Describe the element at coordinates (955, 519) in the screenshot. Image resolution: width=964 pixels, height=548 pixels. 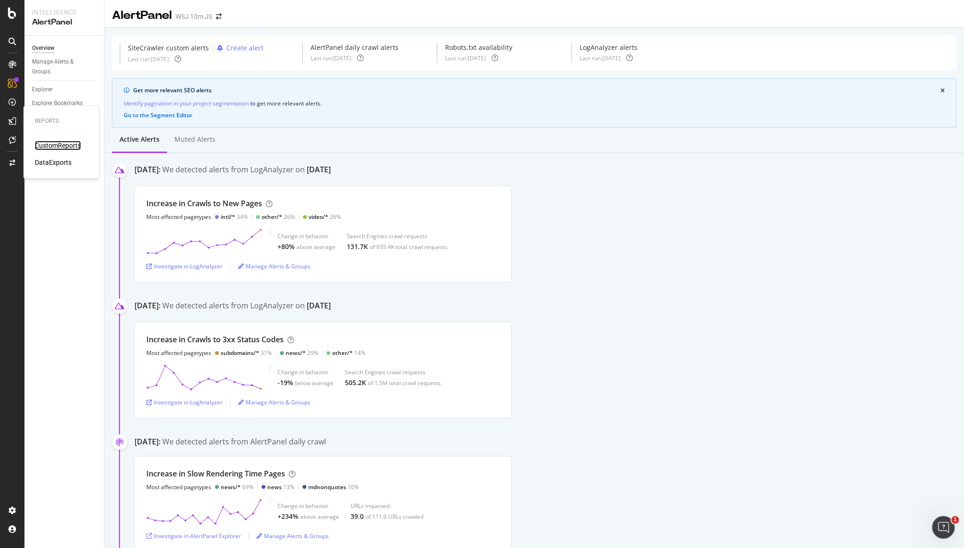
I see `span: 1` at that location.